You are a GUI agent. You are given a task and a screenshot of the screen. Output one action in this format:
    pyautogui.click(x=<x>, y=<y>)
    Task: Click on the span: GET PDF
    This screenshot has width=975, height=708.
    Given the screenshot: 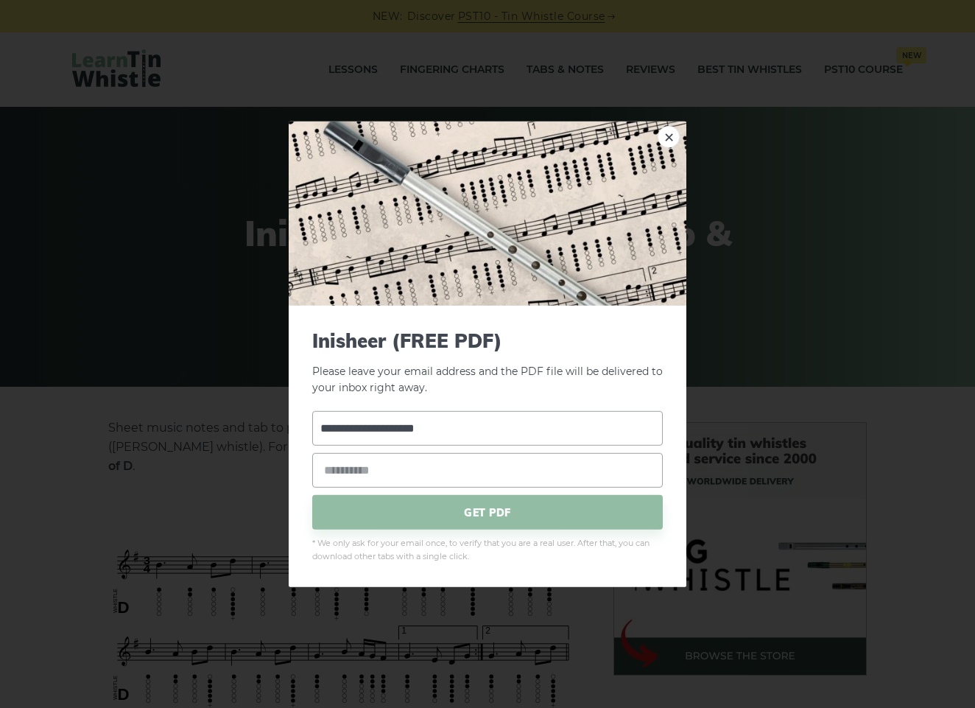 What is the action you would take?
    pyautogui.click(x=488, y=512)
    